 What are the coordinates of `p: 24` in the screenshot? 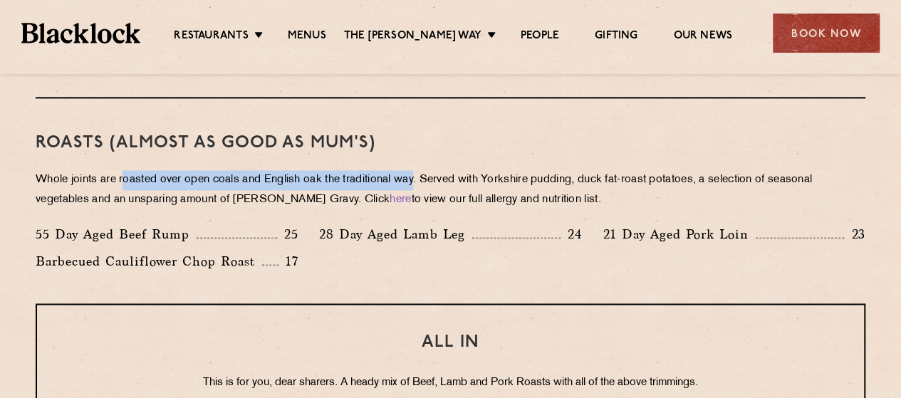 It's located at (571, 234).